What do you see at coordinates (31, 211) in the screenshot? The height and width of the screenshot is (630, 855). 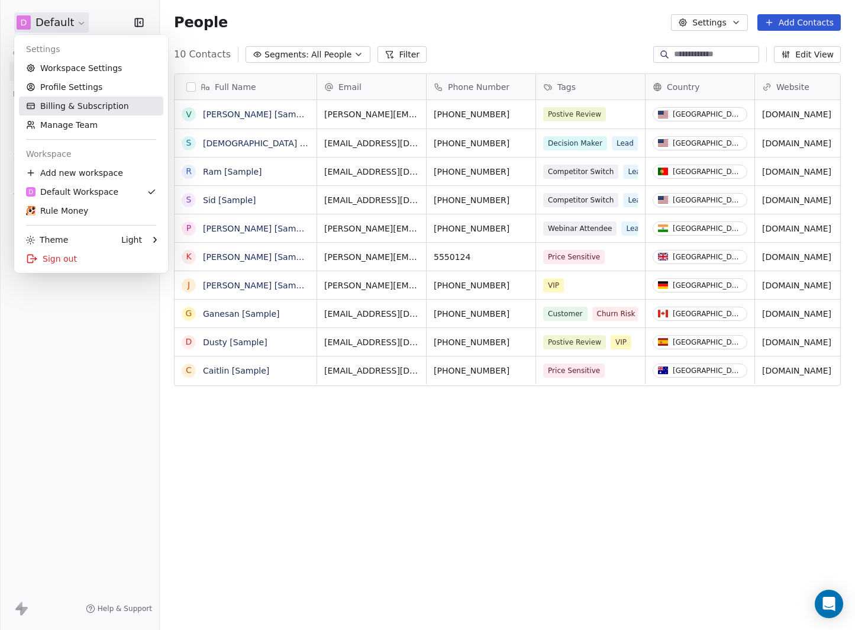 I see `img: app-icon-nutty-512.png` at bounding box center [31, 211].